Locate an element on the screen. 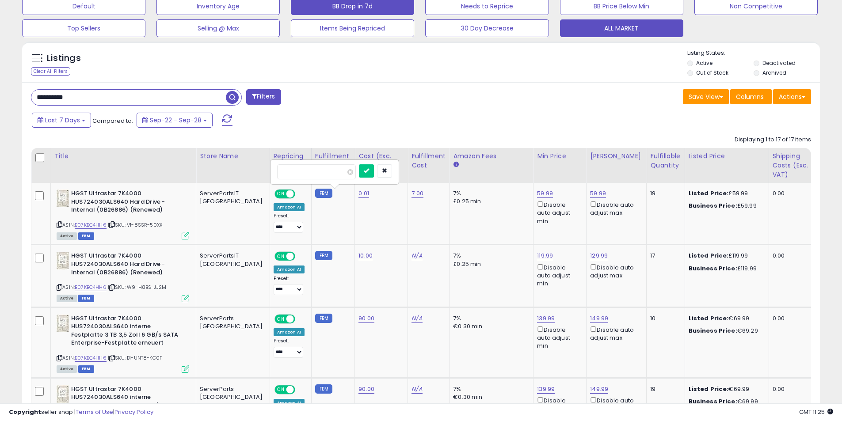 This screenshot has width=842, height=421. button: Sep-22 - Sep-28 is located at coordinates (175, 120).